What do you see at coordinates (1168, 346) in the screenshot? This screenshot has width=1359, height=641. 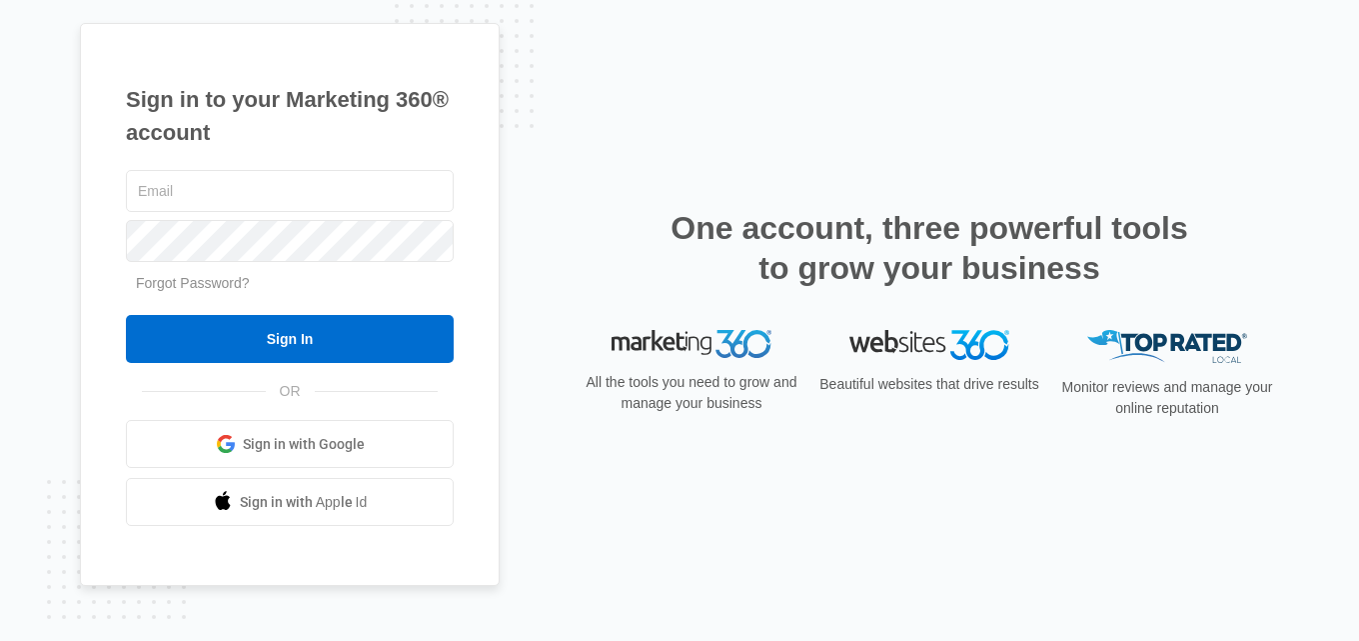 I see `img: Top Rated Local` at bounding box center [1168, 346].